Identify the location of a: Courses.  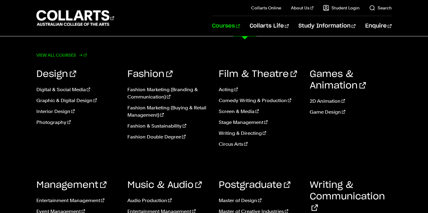
(225, 26).